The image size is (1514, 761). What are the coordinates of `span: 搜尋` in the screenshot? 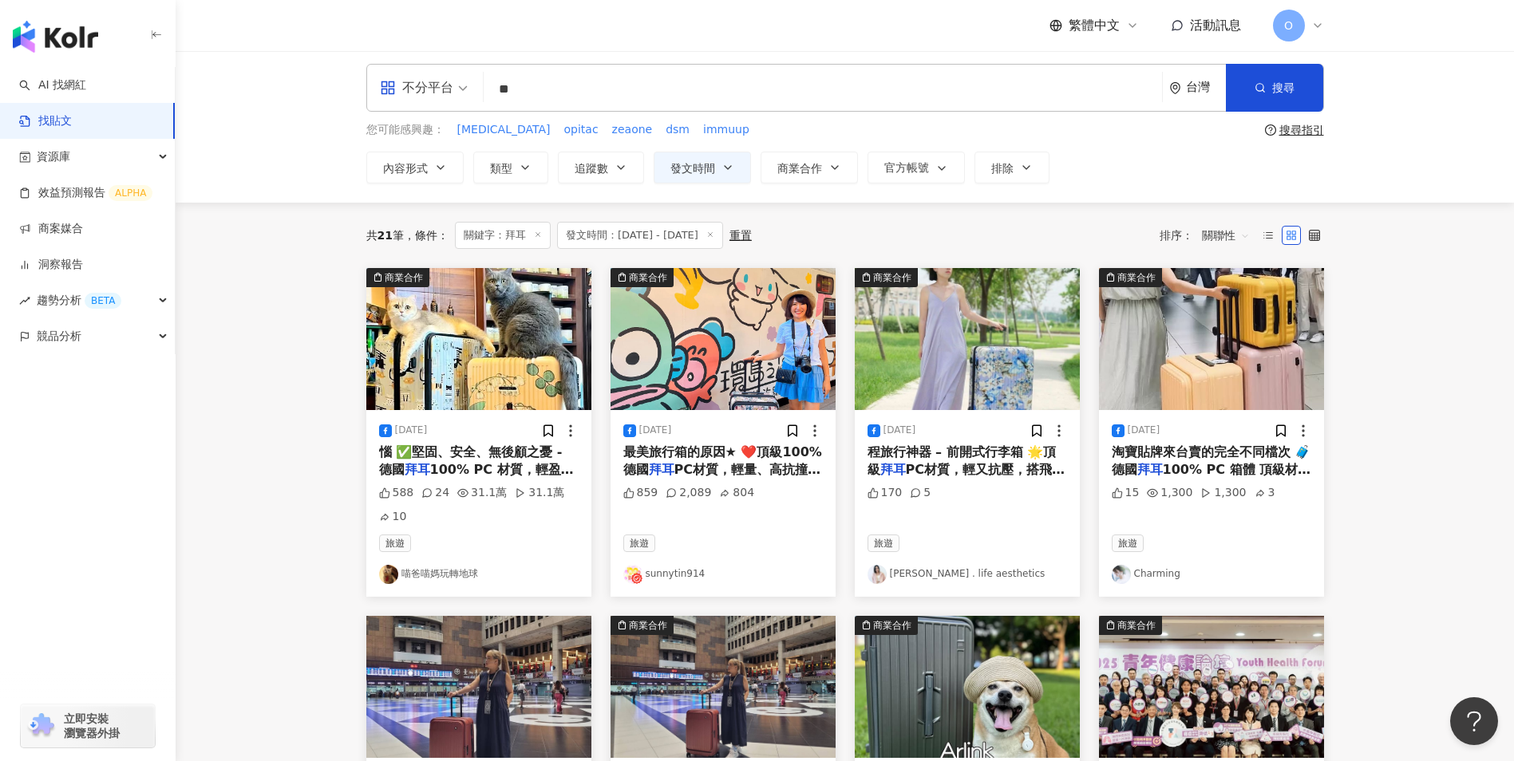 It's located at (1283, 88).